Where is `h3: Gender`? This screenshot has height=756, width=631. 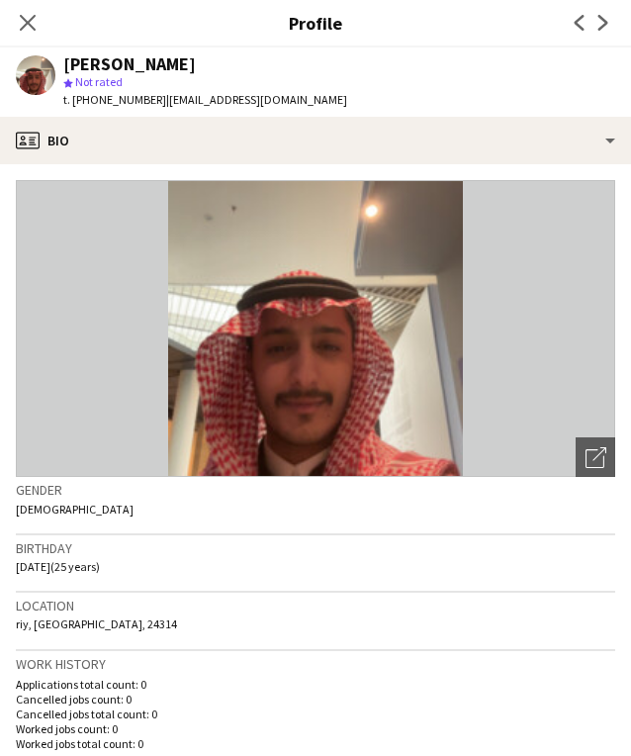 h3: Gender is located at coordinates (316, 490).